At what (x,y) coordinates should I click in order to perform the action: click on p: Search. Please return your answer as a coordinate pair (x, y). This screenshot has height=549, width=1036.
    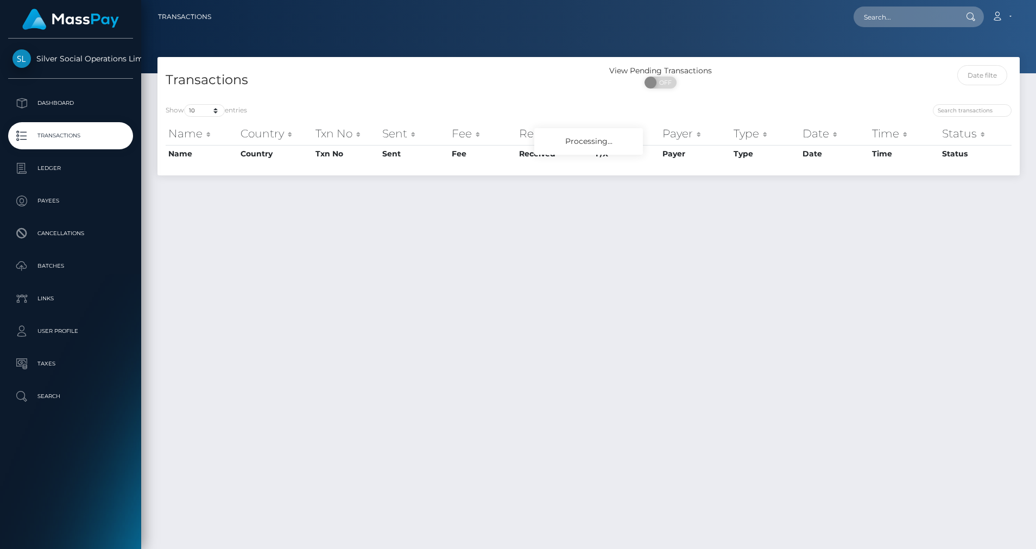
    Looking at the image, I should click on (71, 396).